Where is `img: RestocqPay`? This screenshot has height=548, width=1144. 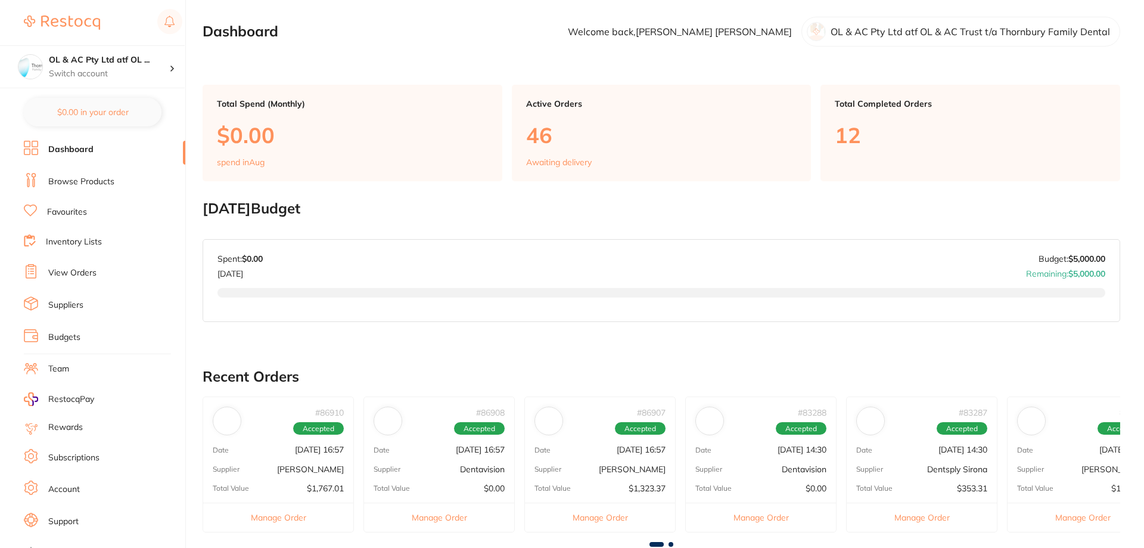 img: RestocqPay is located at coordinates (31, 399).